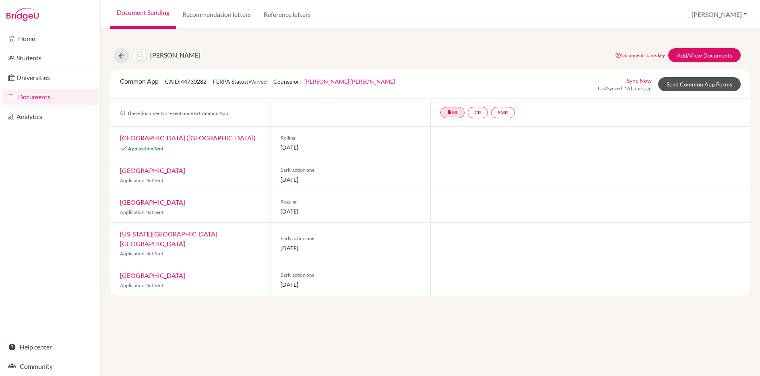 The image size is (760, 376). Describe the element at coordinates (139, 81) in the screenshot. I see `span: Common App` at that location.